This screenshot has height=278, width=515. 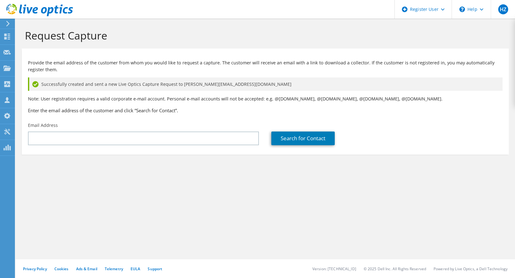 I want to click on svg: \n, so click(x=462, y=9).